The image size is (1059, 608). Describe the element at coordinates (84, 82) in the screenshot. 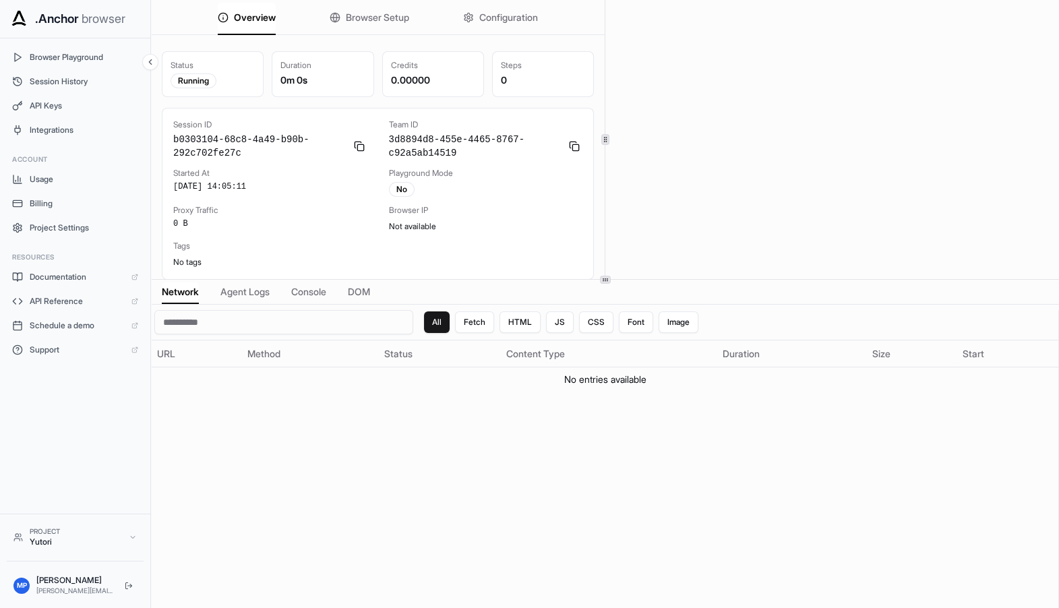

I see `span: Session History` at that location.